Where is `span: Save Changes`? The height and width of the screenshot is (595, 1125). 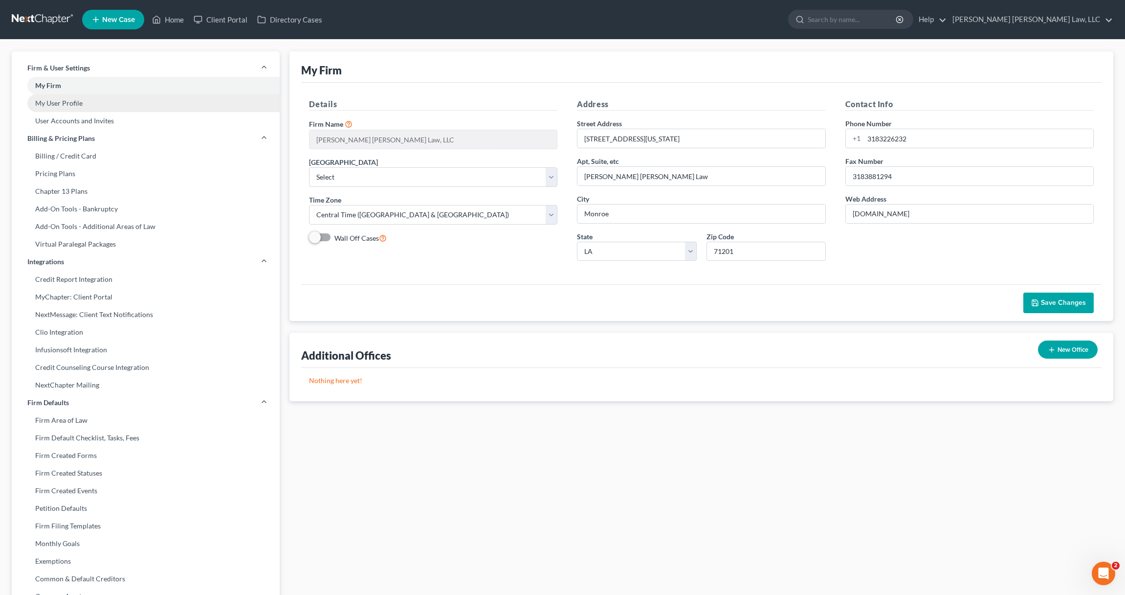 span: Save Changes is located at coordinates (1063, 302).